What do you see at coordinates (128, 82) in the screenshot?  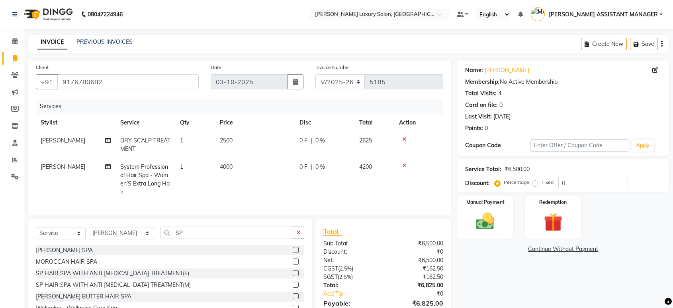 I see `input: Search by Name/Mobile/Email/Code` at bounding box center [128, 82].